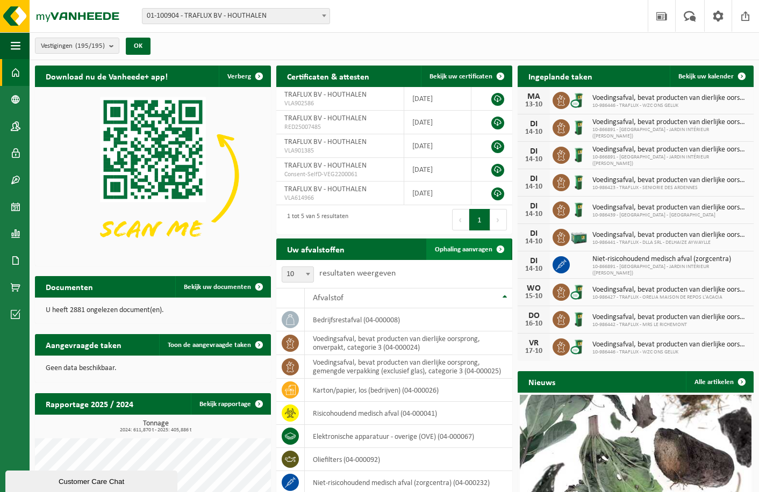  What do you see at coordinates (534, 316) in the screenshot?
I see `div: DO` at bounding box center [534, 316].